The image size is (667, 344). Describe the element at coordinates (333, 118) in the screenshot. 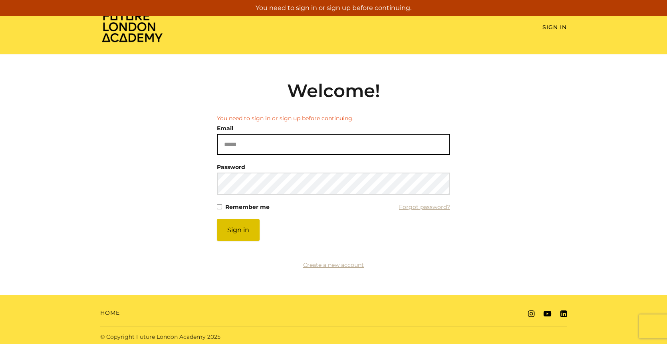

I see `li: You need to sign in or sign up before continuing.` at that location.